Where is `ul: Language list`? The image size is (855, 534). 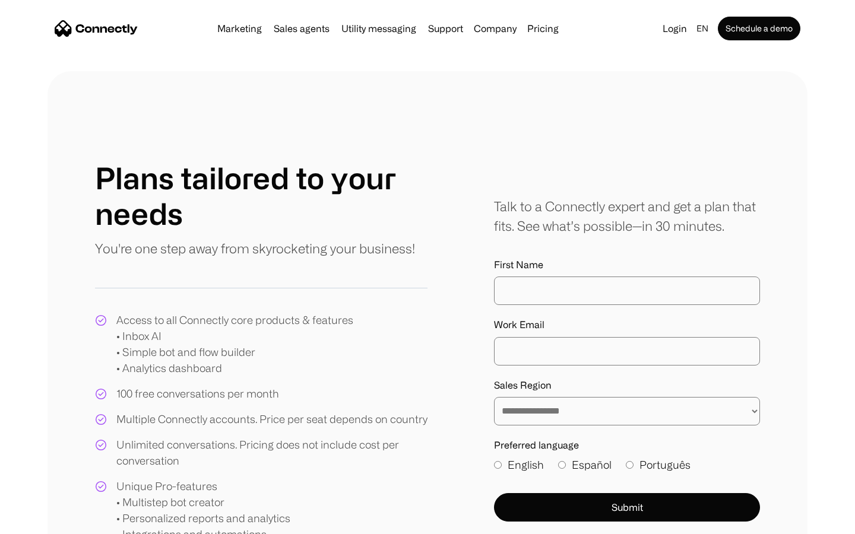 ul: Language list is located at coordinates (47, 522).